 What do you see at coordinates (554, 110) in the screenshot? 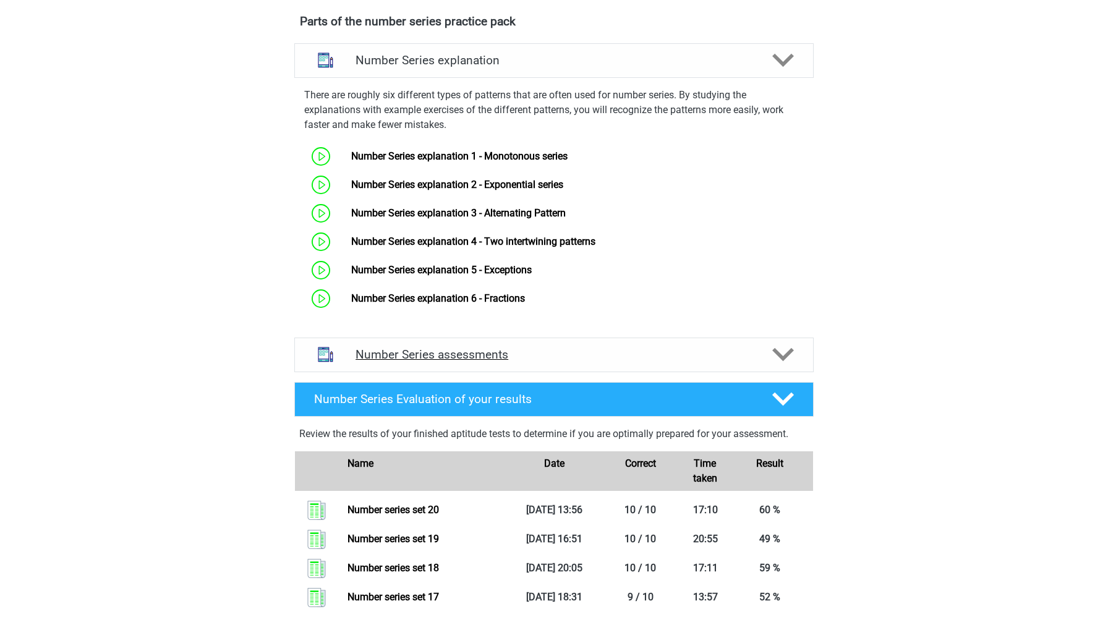
I see `p: There are roughly six different types of patterns that are often used for number series. By study...` at bounding box center [554, 110].